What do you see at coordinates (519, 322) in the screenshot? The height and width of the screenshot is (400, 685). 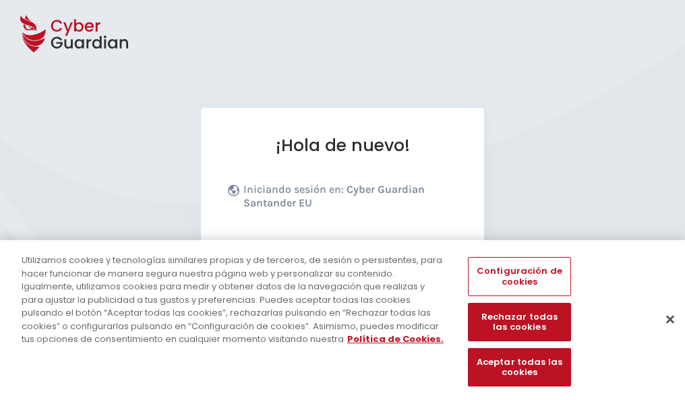 I see `button: Rechazar todas las cookies` at bounding box center [519, 322].